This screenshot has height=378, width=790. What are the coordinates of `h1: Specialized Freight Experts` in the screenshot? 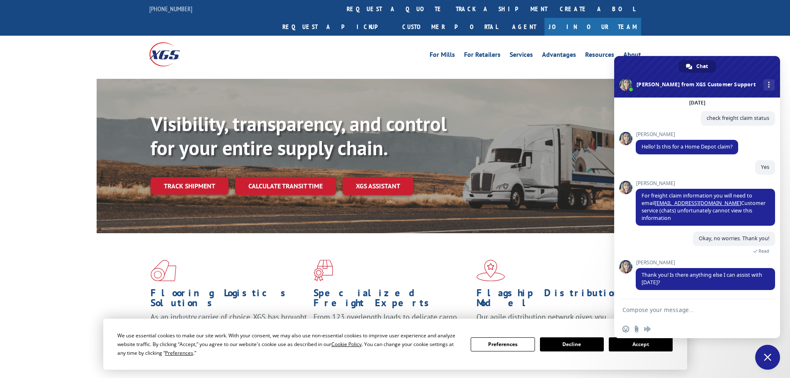 It's located at (392, 300).